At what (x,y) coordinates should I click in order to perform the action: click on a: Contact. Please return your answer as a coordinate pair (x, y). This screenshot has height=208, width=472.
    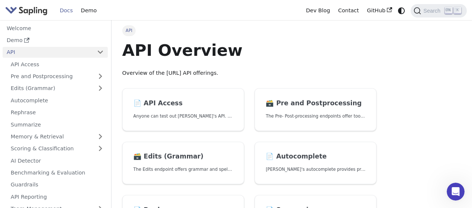
    Looking at the image, I should click on (349, 10).